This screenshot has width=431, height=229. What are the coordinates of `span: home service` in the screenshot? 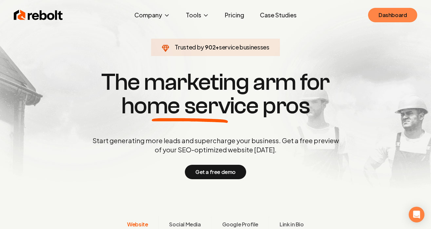 It's located at (190, 106).